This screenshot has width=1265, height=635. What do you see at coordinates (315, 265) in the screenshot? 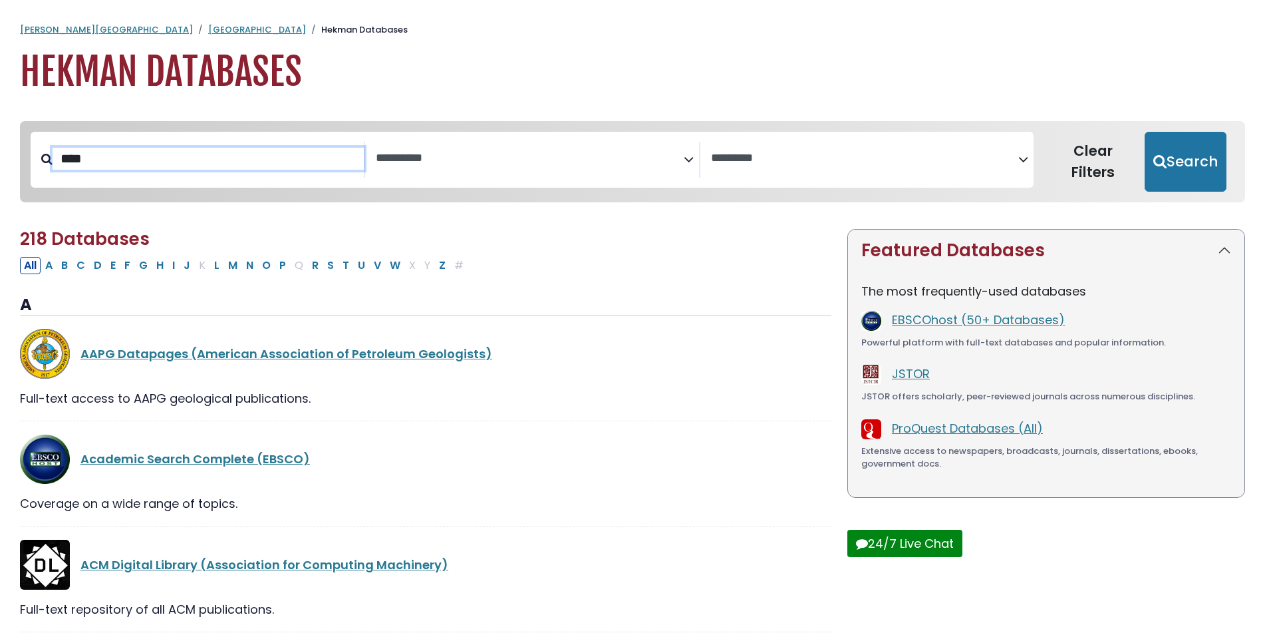
I see `button: Filter Results R` at bounding box center [315, 265].